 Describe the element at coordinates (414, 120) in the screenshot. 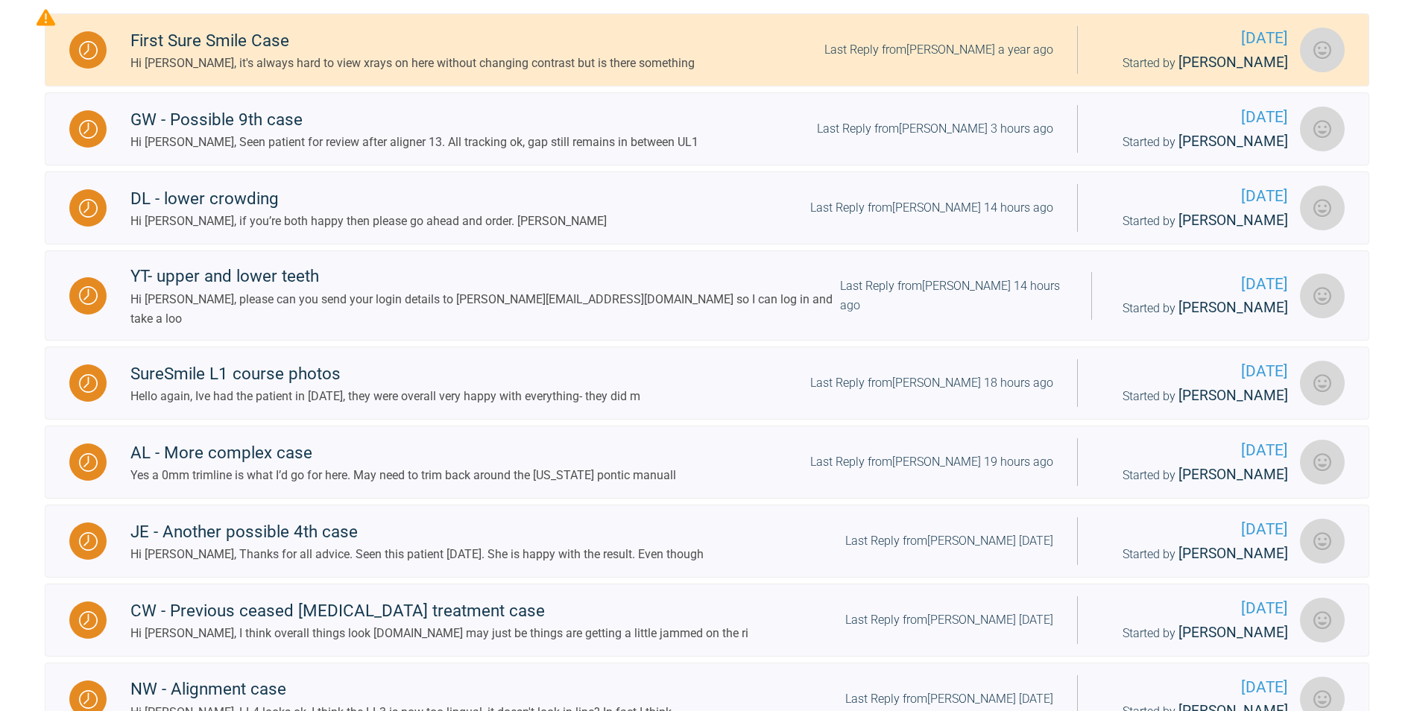

I see `div: GW - Possible 9th case` at that location.